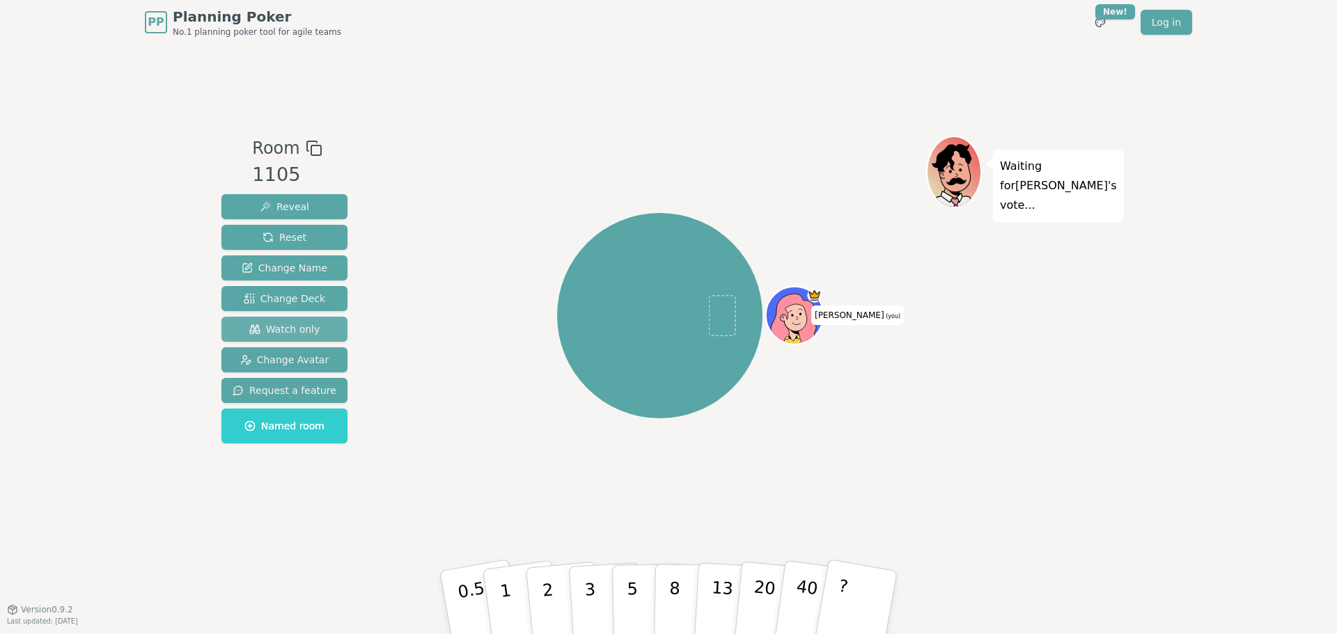  Describe the element at coordinates (284, 360) in the screenshot. I see `button: Change Avatar` at that location.